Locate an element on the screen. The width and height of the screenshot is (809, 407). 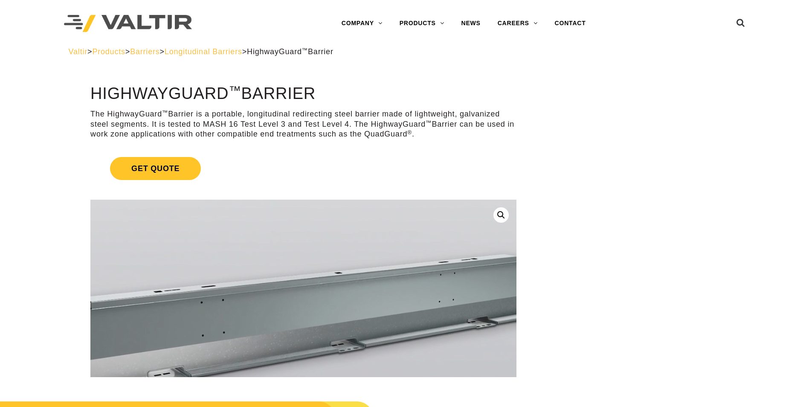
a: COMPANY is located at coordinates (362, 23).